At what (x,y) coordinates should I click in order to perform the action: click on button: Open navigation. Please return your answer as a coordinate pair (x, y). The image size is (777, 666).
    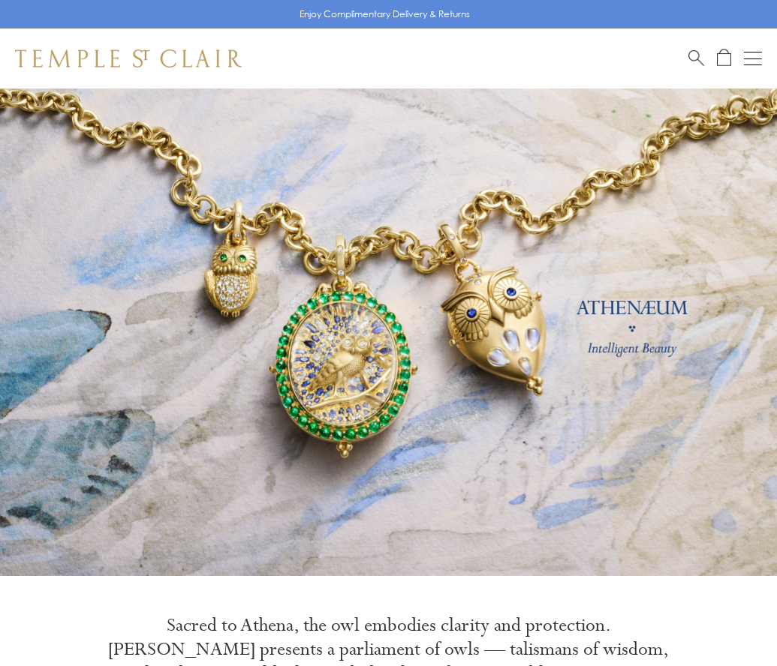
    Looking at the image, I should click on (753, 59).